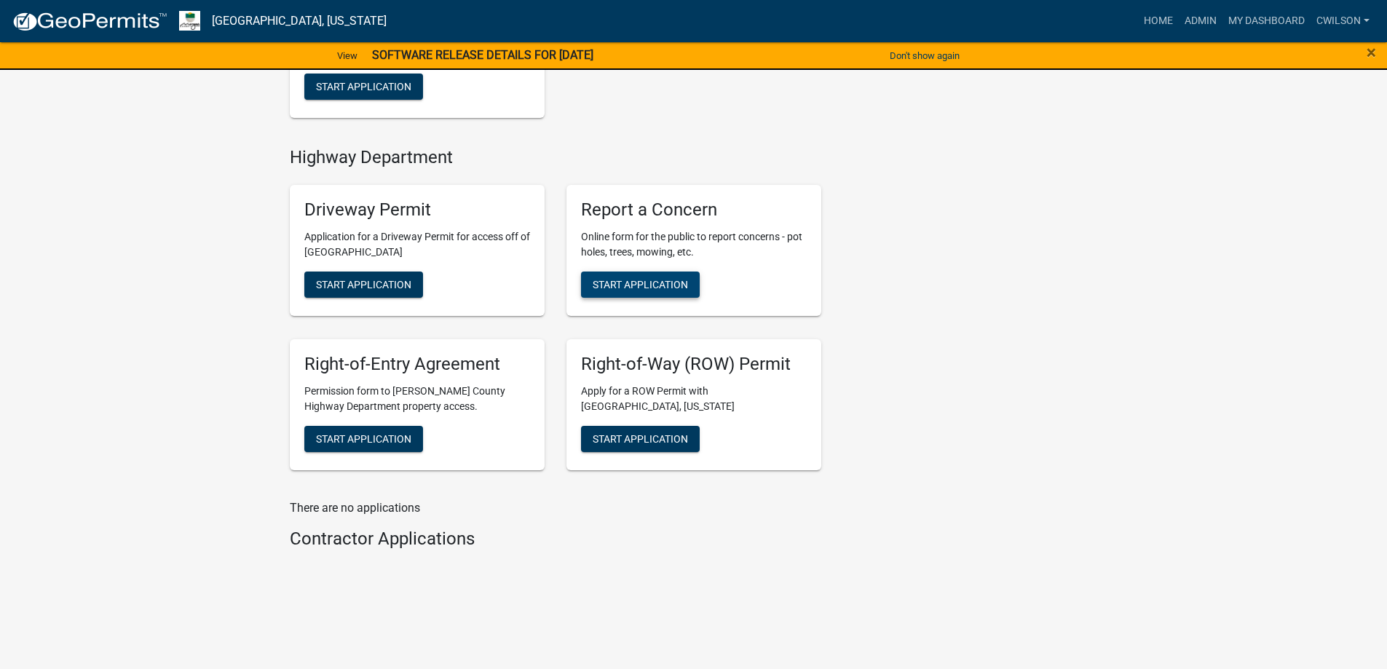  What do you see at coordinates (189, 20) in the screenshot?
I see `img: Morgan County, Indiana` at bounding box center [189, 20].